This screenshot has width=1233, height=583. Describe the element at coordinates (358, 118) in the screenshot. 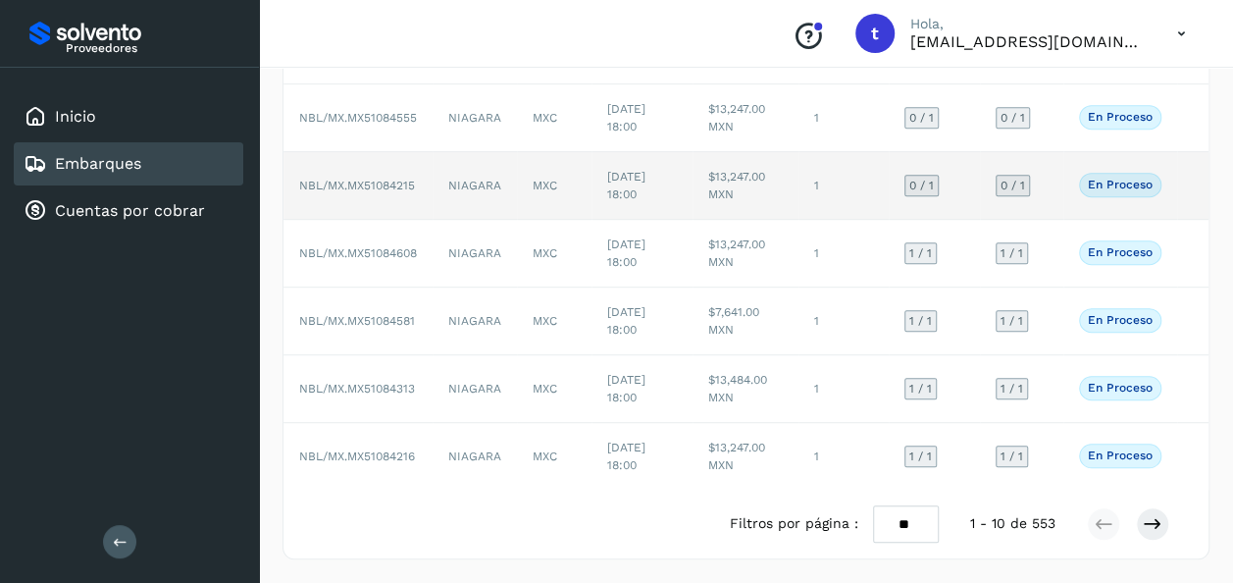

I see `span: NBL/MX.MX51084555` at that location.